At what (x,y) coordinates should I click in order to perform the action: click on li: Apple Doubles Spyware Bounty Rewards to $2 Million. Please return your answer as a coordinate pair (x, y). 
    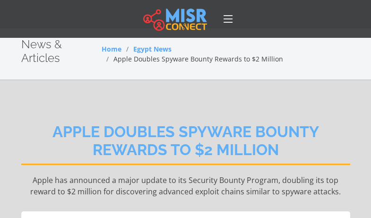
    Looking at the image, I should click on (192, 59).